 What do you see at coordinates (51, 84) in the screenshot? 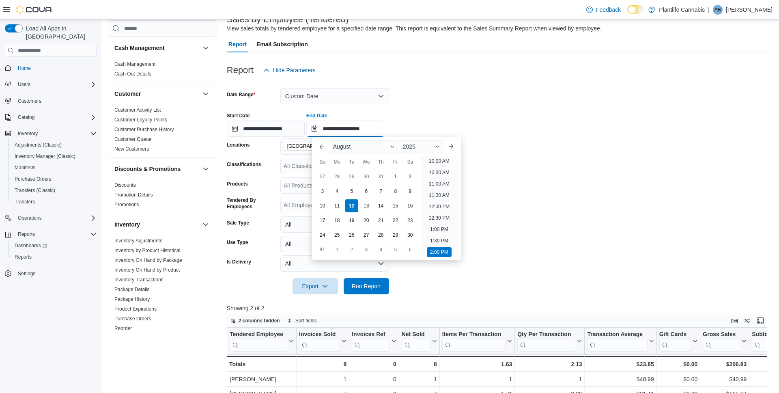
I see `button: Users` at bounding box center [51, 84].